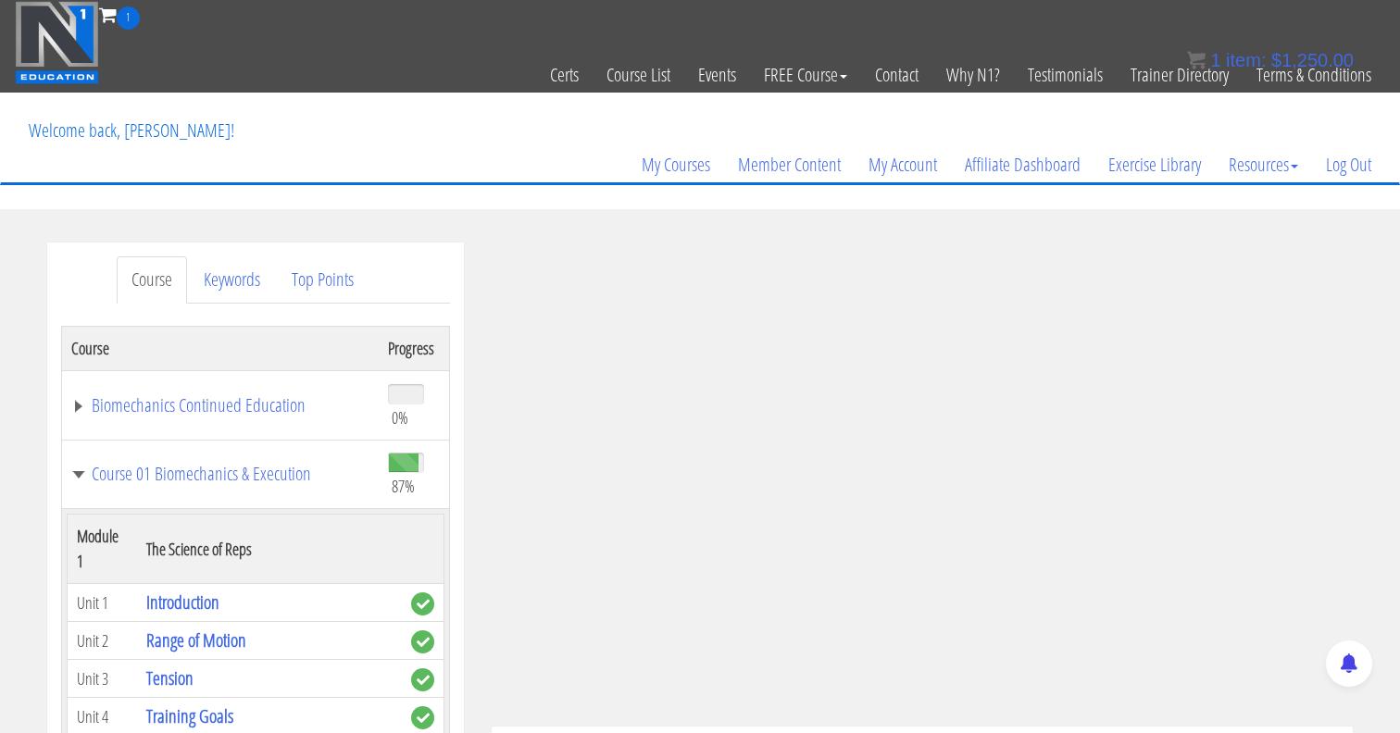 The width and height of the screenshot is (1400, 733). What do you see at coordinates (1245, 60) in the screenshot?
I see `span: item:` at bounding box center [1245, 60].